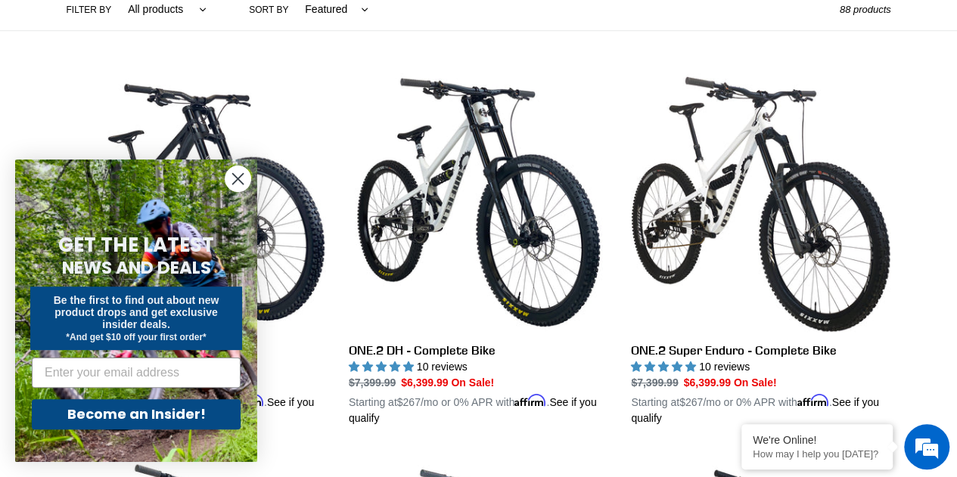 The image size is (957, 477). I want to click on span: *And get $10 off your first order*, so click(135, 337).